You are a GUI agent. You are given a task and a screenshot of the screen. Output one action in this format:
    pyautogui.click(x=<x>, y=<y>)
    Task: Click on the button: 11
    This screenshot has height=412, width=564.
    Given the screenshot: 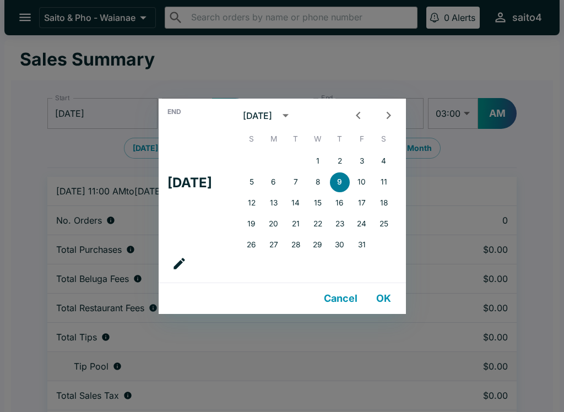 What is the action you would take?
    pyautogui.click(x=384, y=182)
    